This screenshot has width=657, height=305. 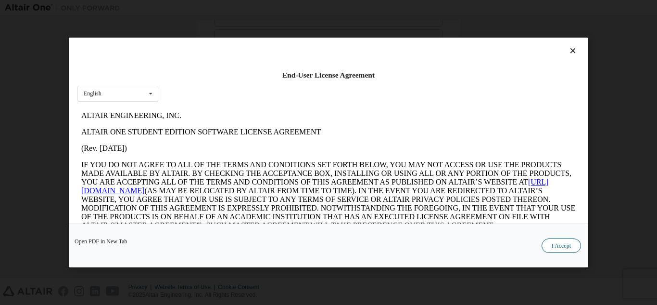 What do you see at coordinates (251, 25) in the screenshot?
I see `p: ALTAIR ONE STUDENT EDITION SOFTWARE LICENSE AGREEMENT` at bounding box center [251, 25].